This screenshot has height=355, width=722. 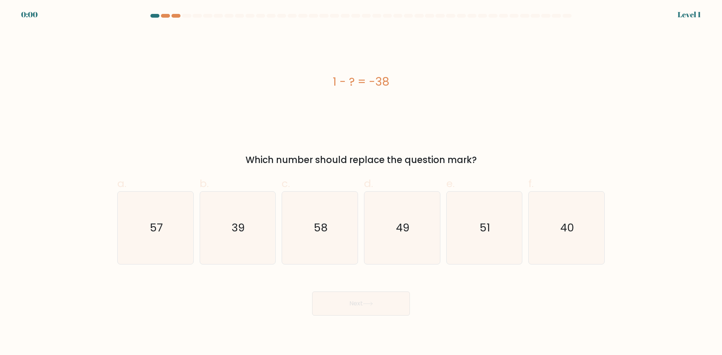 I want to click on text: 58, so click(x=320, y=228).